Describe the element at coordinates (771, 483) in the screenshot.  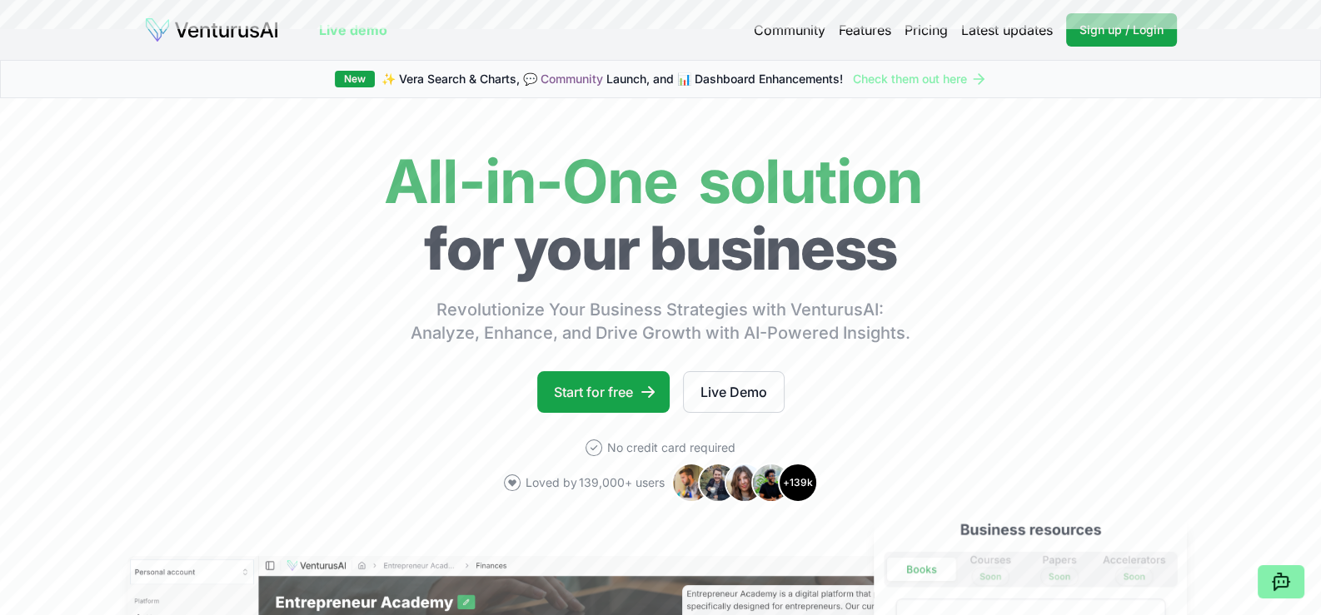
I see `img: Avatar 4` at that location.